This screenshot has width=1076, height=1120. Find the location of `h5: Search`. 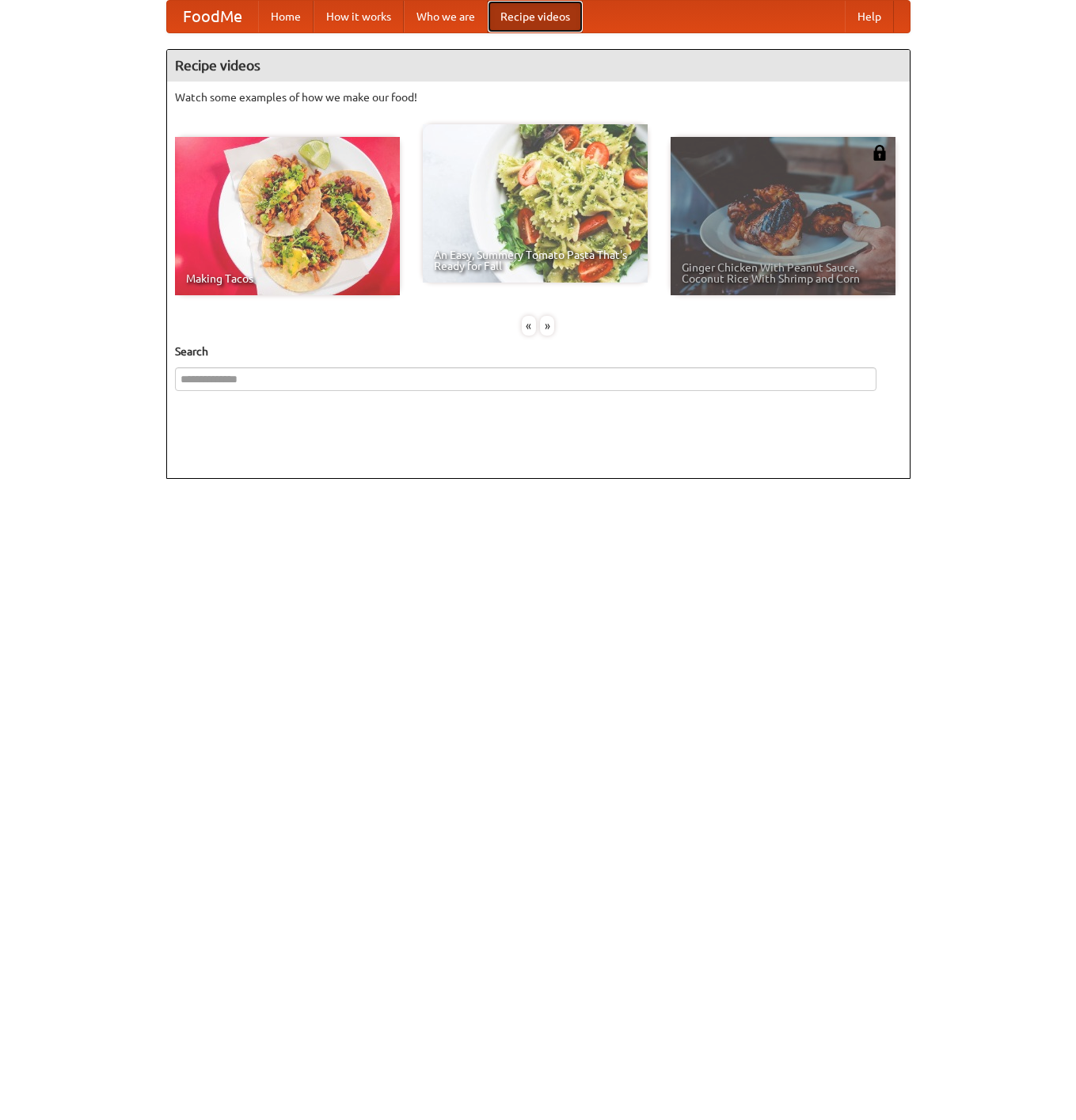

h5: Search is located at coordinates (538, 351).